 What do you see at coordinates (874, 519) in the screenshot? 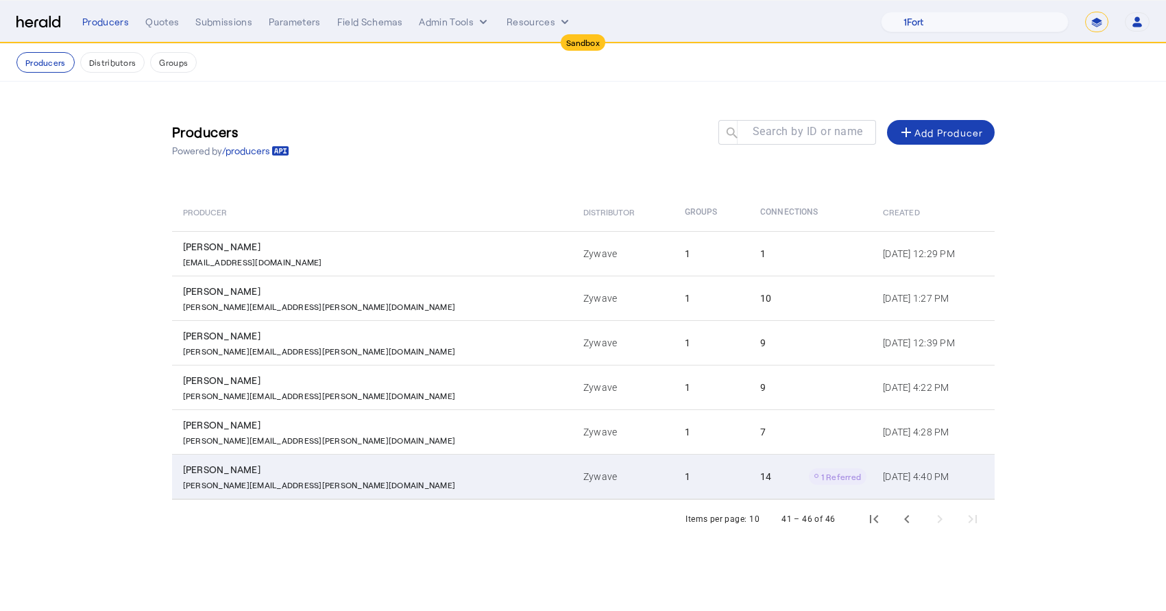
I see `button: First page` at bounding box center [874, 519].